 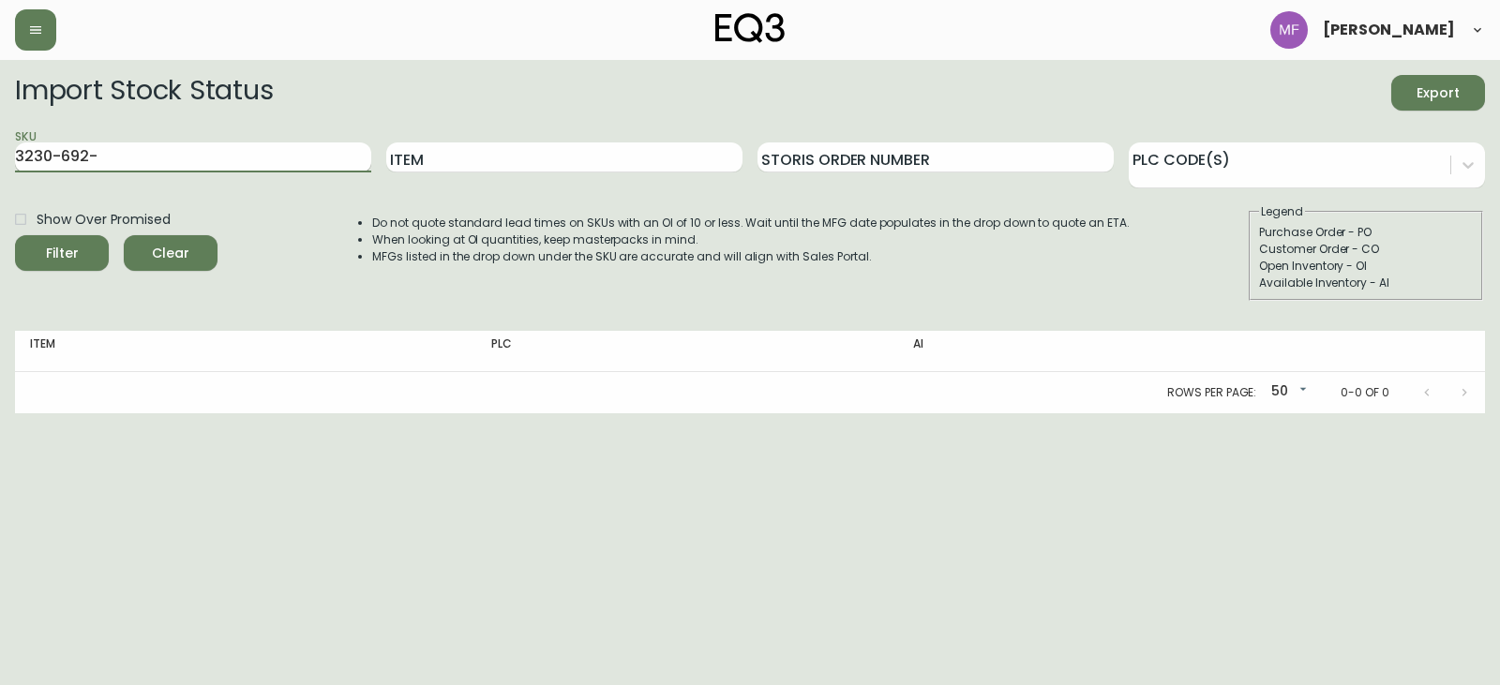 What do you see at coordinates (143, 93) in the screenshot?
I see `h2: Import Stock Status` at bounding box center [143, 93].